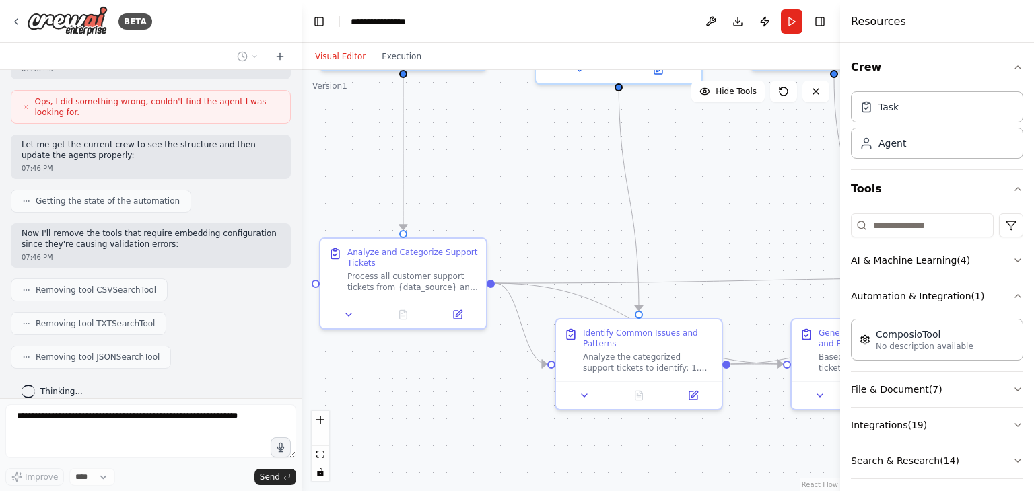 The height and width of the screenshot is (491, 1034). I want to click on button: File & Document(7), so click(937, 390).